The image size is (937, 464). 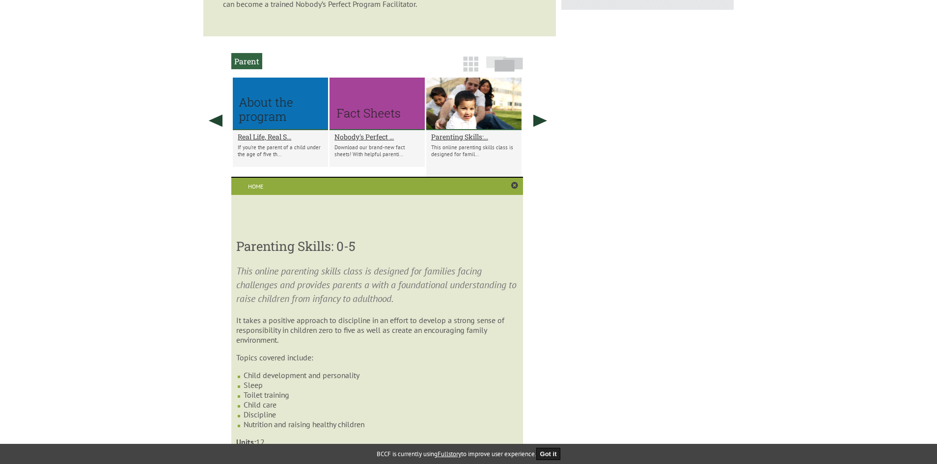 What do you see at coordinates (381, 424) in the screenshot?
I see `li: Nutrition and raising healthy children` at bounding box center [381, 424].